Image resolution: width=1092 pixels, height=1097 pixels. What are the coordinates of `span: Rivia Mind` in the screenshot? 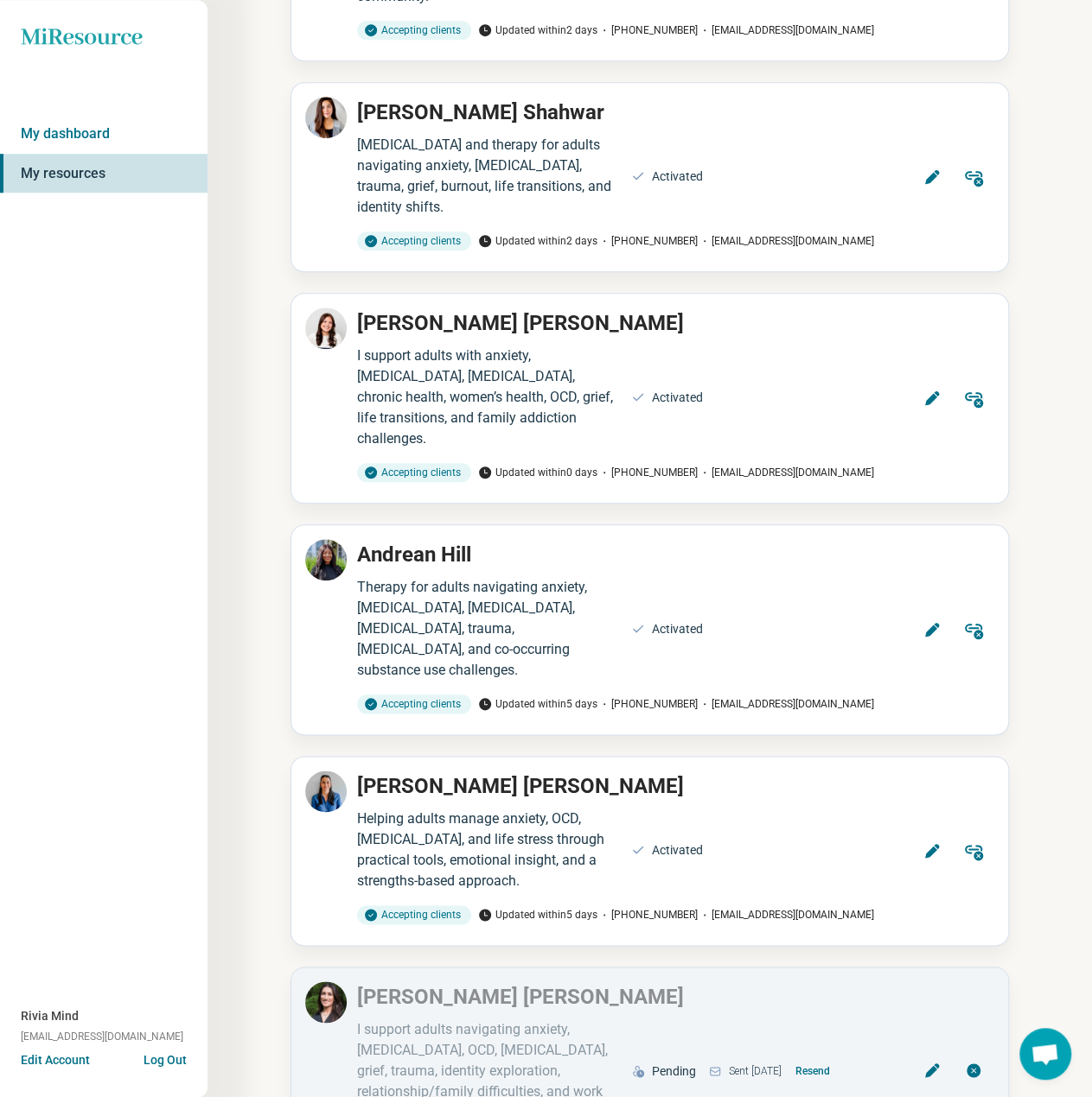 It's located at (49, 1016).